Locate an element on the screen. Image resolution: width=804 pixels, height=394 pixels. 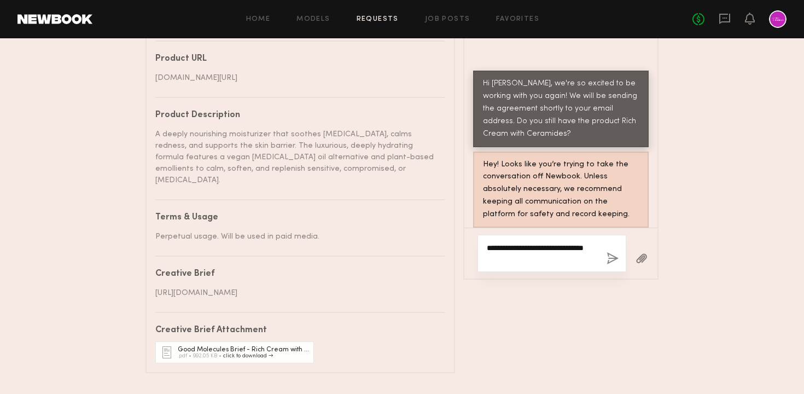
div: Good Molecules Brief - Rich Cream with ... is located at coordinates (243, 349).